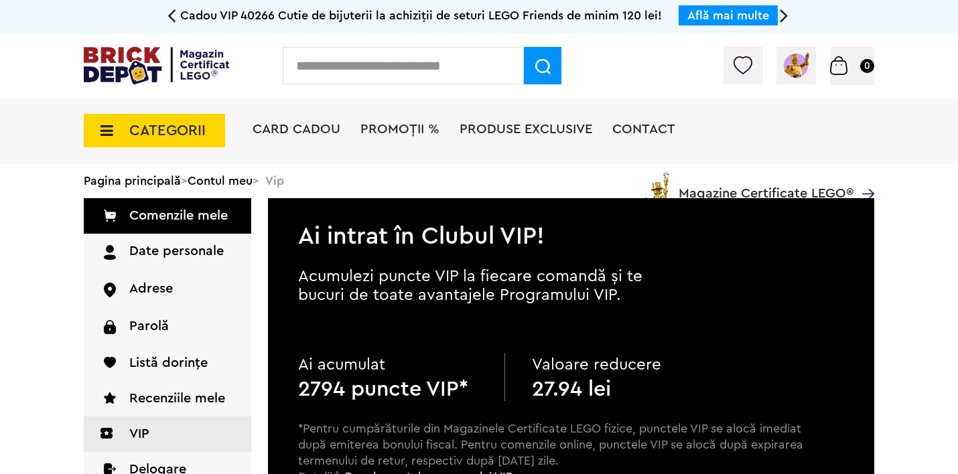 This screenshot has height=474, width=958. Describe the element at coordinates (383, 389) in the screenshot. I see `b: 2794 puncte VIP*` at that location.